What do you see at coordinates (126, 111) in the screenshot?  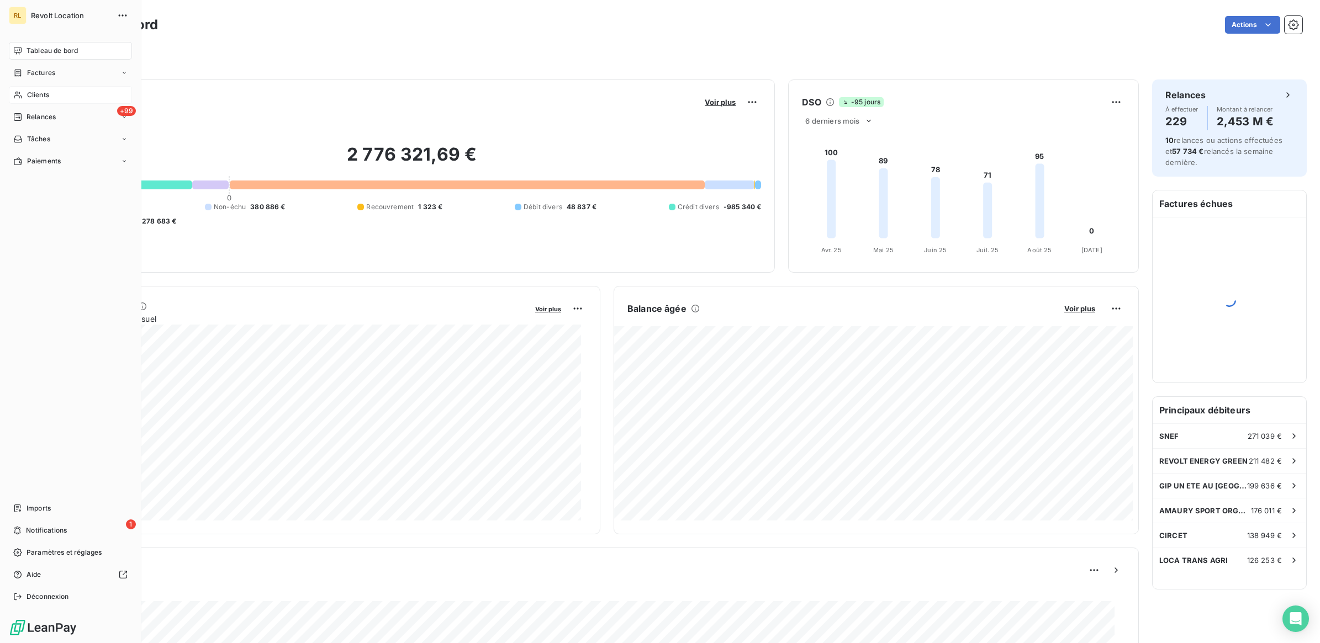 I see `span: +99` at bounding box center [126, 111].